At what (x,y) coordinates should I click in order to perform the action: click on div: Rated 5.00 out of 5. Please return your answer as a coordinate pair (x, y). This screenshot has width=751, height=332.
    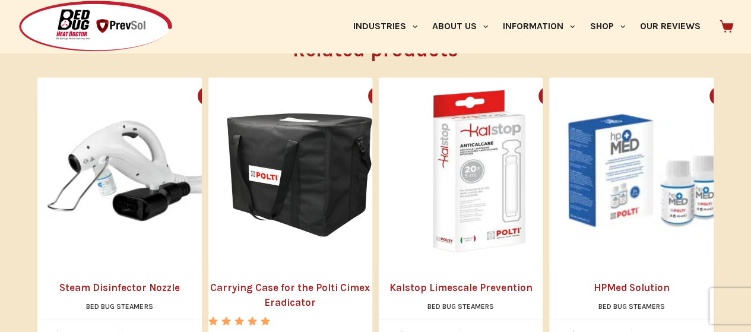
    Looking at the image, I should click on (240, 321).